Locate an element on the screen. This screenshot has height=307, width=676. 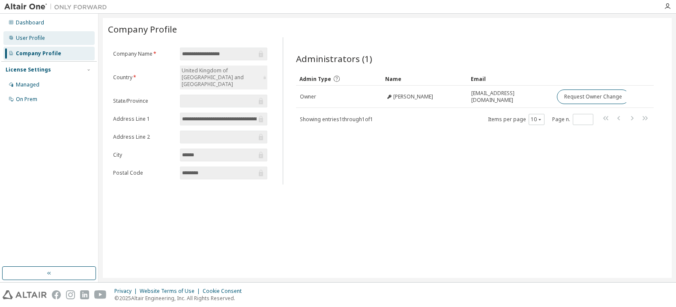
label: Address Line 2 is located at coordinates (144, 137).